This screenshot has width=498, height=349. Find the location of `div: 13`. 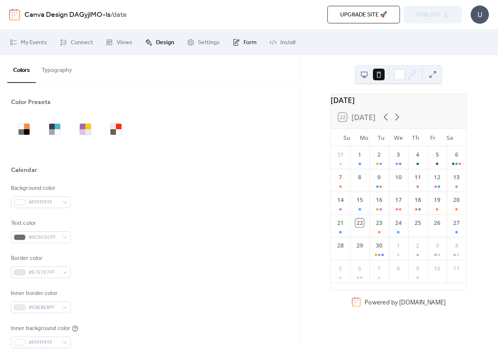

div: 13 is located at coordinates (457, 177).